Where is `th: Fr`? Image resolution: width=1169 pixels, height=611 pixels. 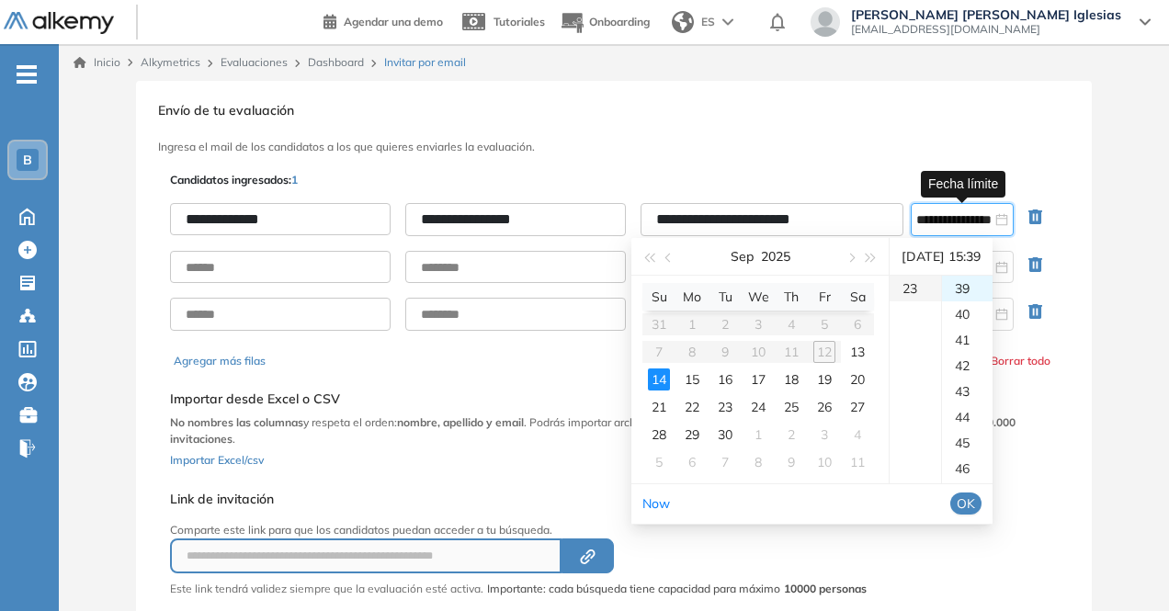
th: Fr is located at coordinates (824, 297).